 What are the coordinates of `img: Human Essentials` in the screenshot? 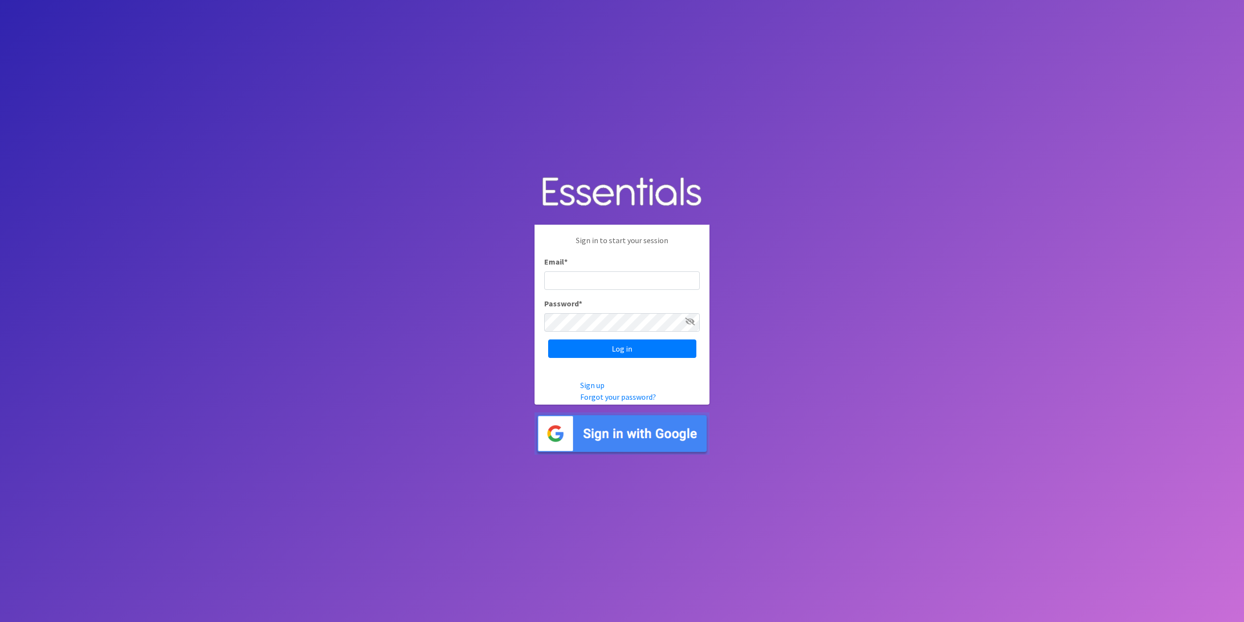 It's located at (622, 192).